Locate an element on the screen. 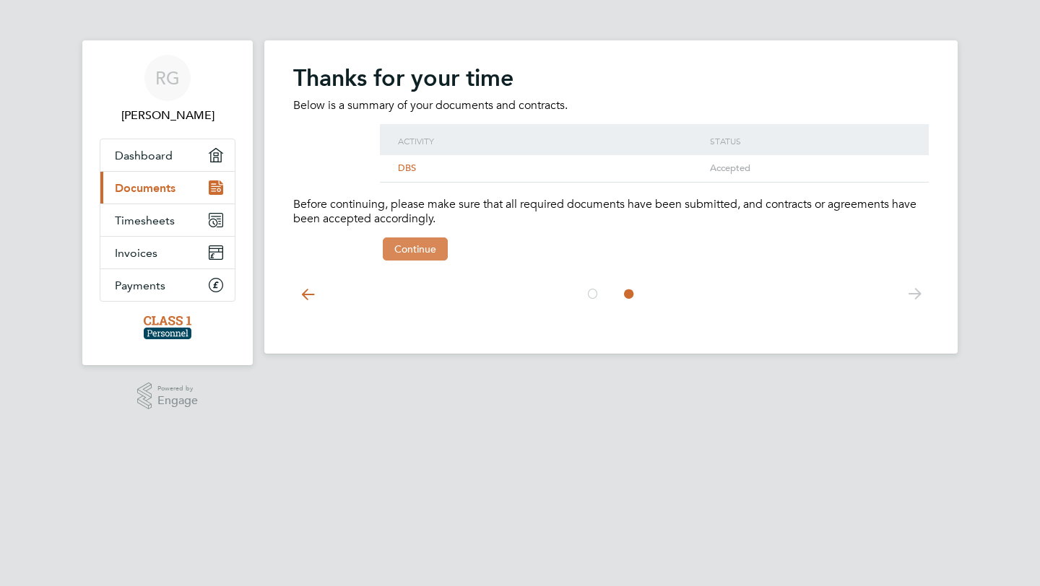 The height and width of the screenshot is (586, 1040). div: Status is located at coordinates (810, 141).